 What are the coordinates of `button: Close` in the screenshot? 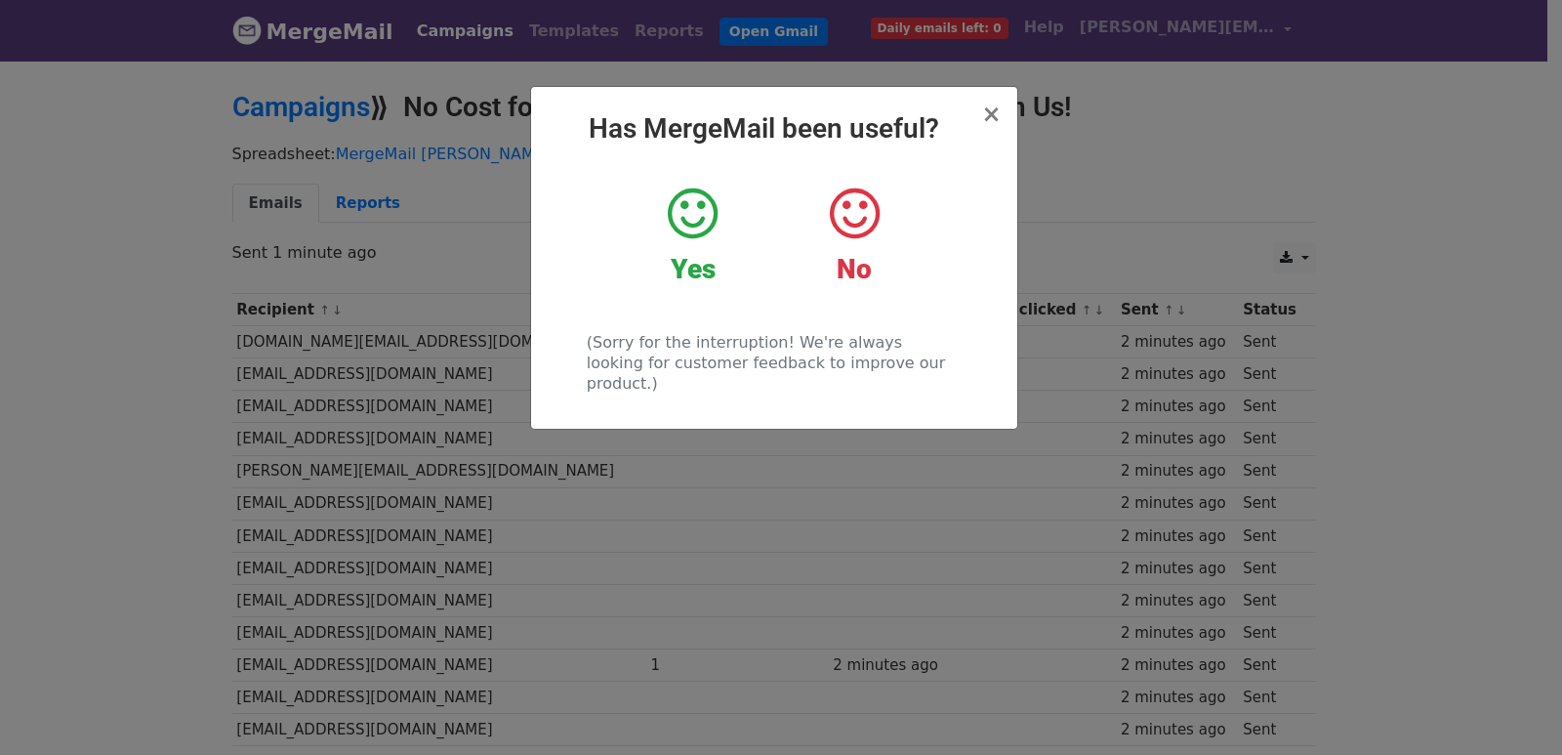 It's located at (991, 114).